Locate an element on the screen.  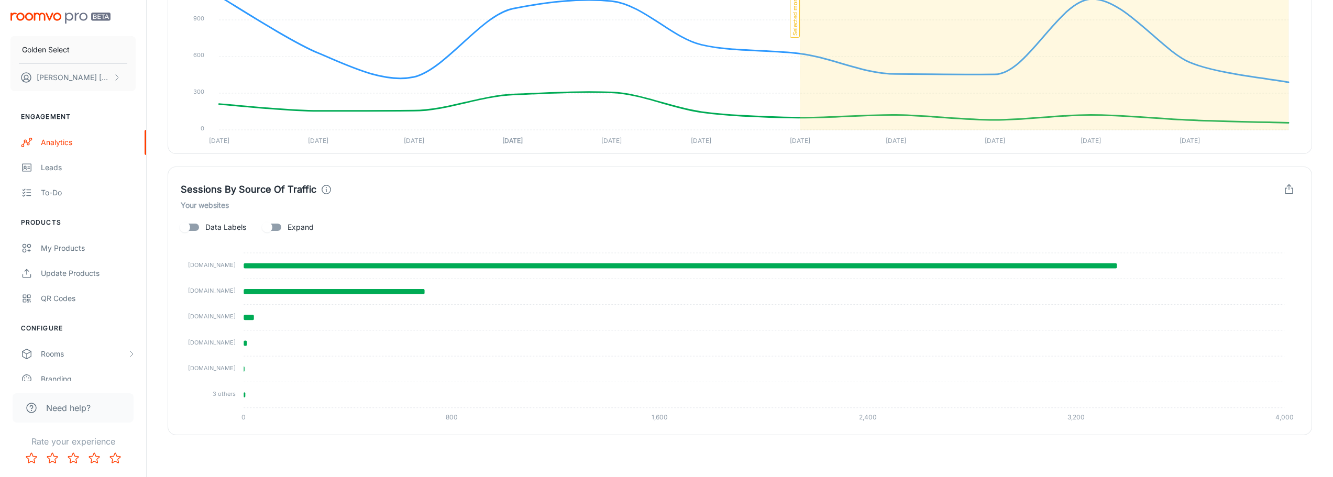
span: Expand is located at coordinates (301, 227).